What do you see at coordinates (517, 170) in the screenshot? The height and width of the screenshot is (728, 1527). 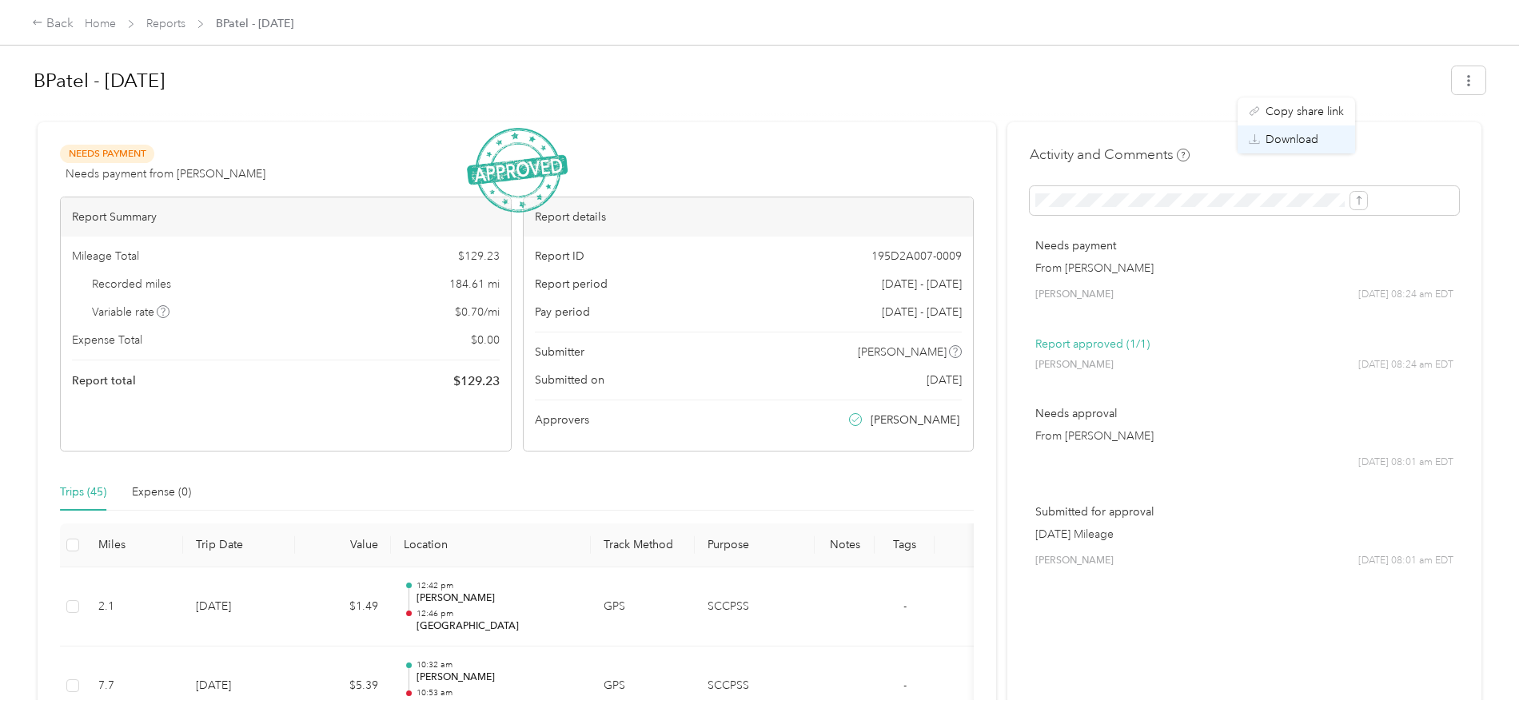 I see `img: ApprovedStamp` at bounding box center [517, 170].